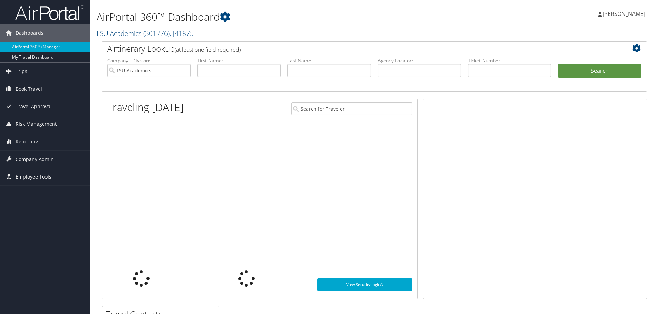 The width and height of the screenshot is (659, 314). Describe the element at coordinates (420, 61) in the screenshot. I see `label: Agency Locator:` at that location.